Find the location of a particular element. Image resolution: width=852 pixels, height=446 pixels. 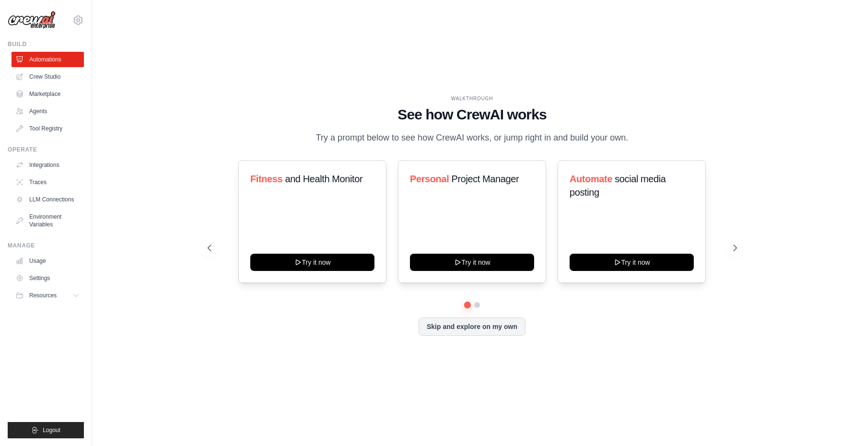

img: Logo is located at coordinates (32, 20).